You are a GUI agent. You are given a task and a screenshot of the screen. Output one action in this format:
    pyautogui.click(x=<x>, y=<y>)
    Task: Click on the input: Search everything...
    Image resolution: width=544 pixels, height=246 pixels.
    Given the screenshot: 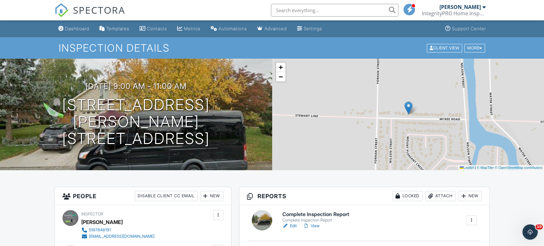 What is the action you would take?
    pyautogui.click(x=335, y=10)
    